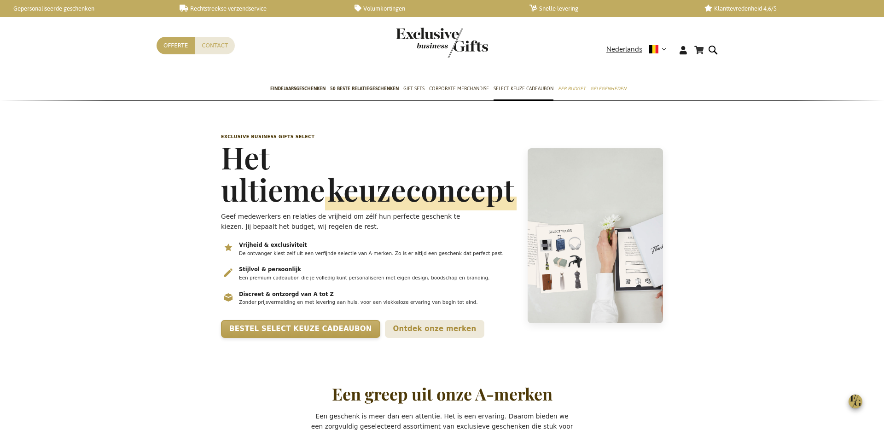  I want to click on img: Exclusive Business gifts logo, so click(442, 43).